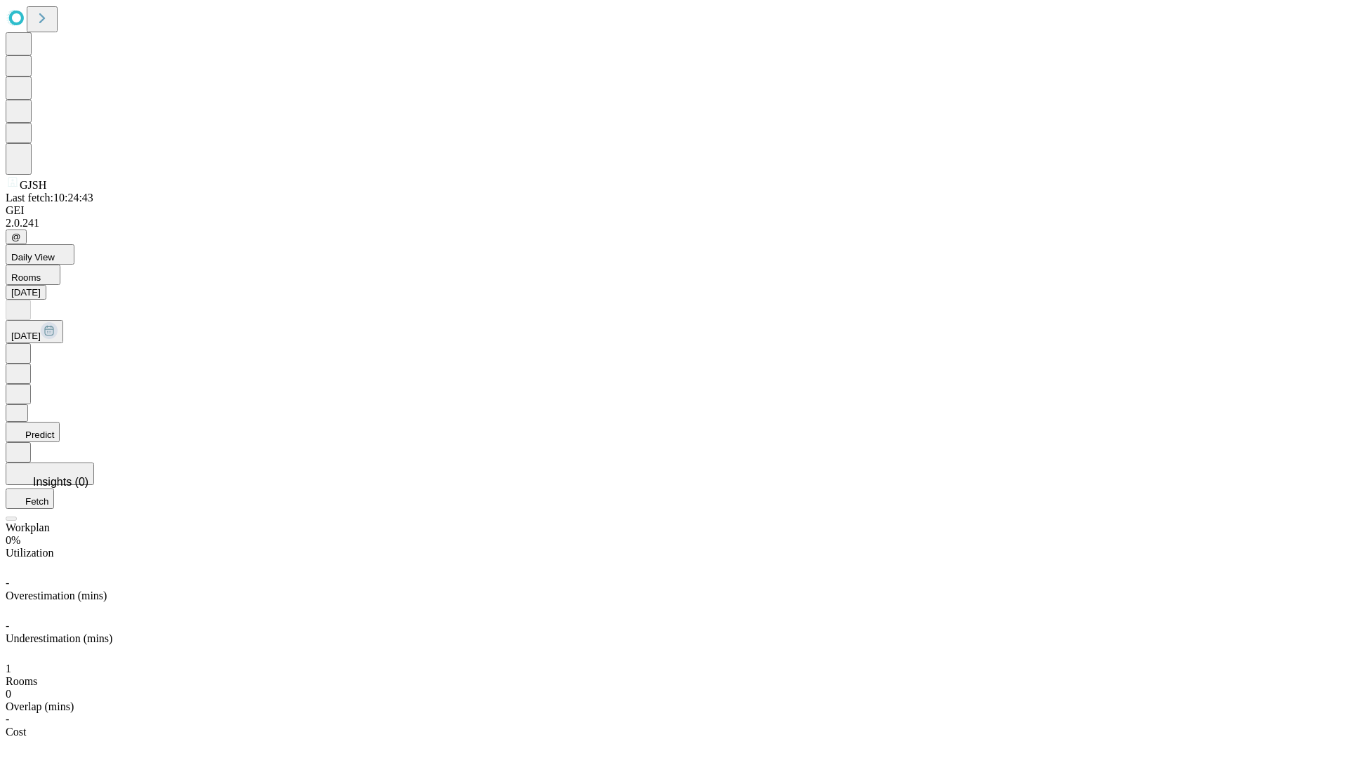 The height and width of the screenshot is (758, 1348). I want to click on button: Predict, so click(32, 432).